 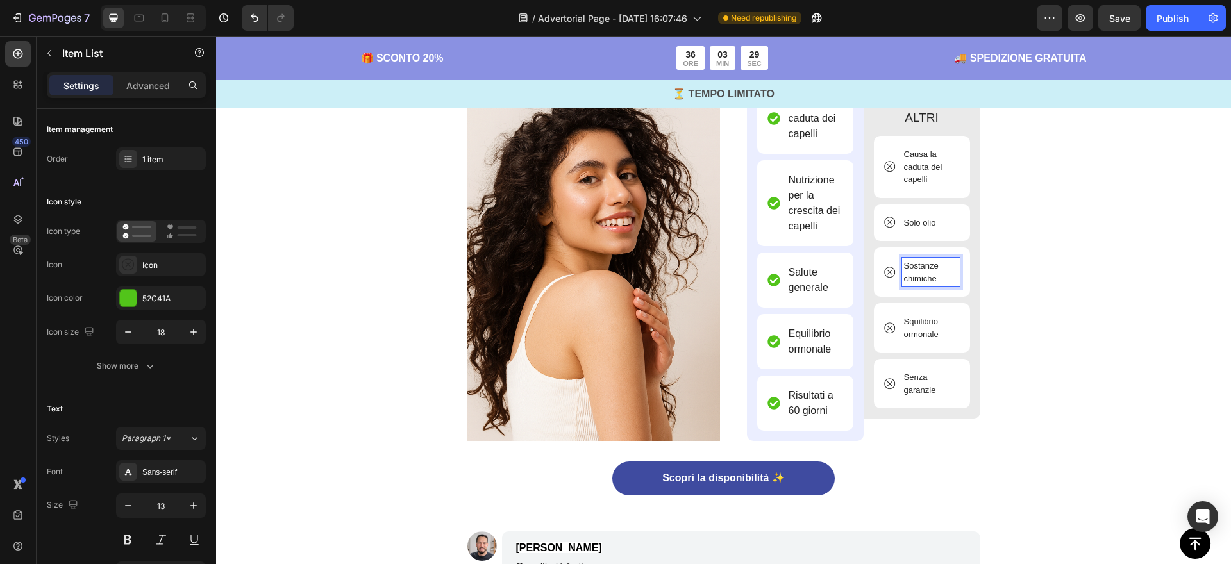 What do you see at coordinates (715, 236) in the screenshot?
I see `p: Sostanze chimiche` at bounding box center [715, 236].